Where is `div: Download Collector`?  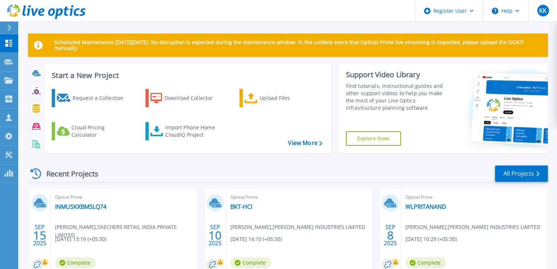
div: Download Collector is located at coordinates (194, 98).